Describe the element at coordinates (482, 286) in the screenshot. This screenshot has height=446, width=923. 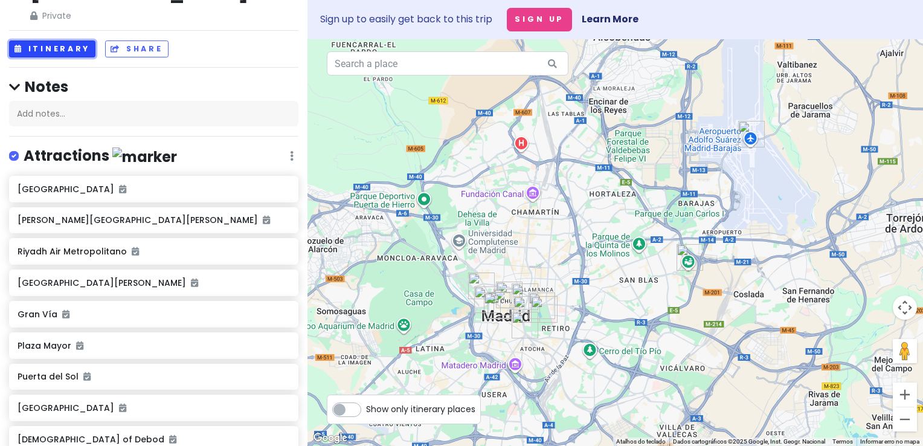
I see `div: Temple of Debod` at that location.